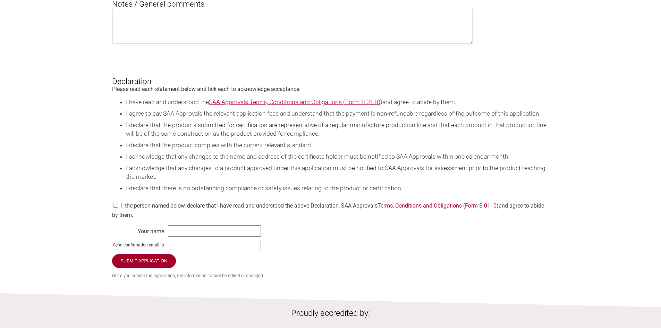 The image size is (661, 328). I want to click on li: I acknowledge that any changes to a product approved under this application must be notified to S..., so click(338, 172).